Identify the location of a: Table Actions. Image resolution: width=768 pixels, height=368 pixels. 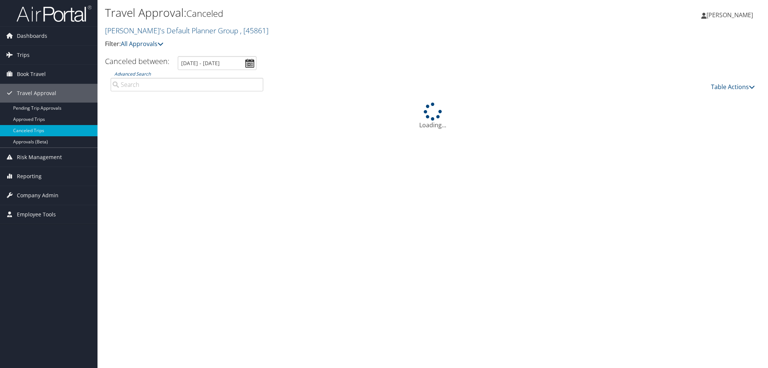
(732, 87).